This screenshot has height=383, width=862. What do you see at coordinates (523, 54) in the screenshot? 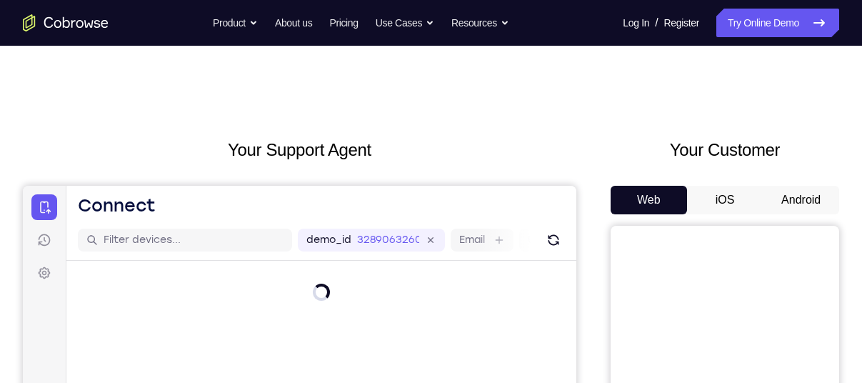
I see `label: User ID` at bounding box center [523, 54].